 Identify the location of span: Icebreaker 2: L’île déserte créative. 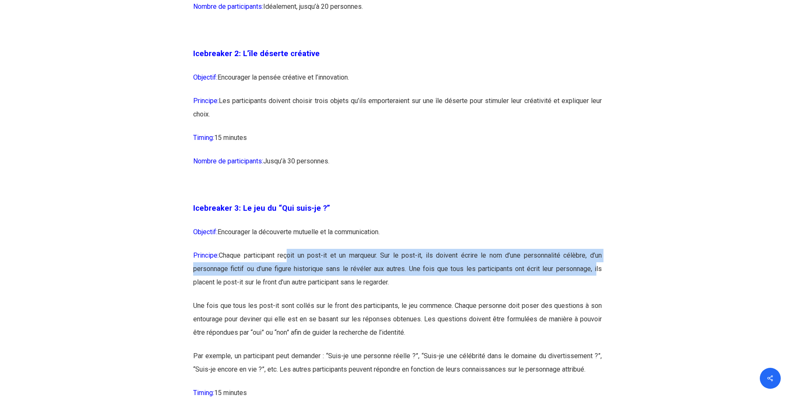
(257, 54).